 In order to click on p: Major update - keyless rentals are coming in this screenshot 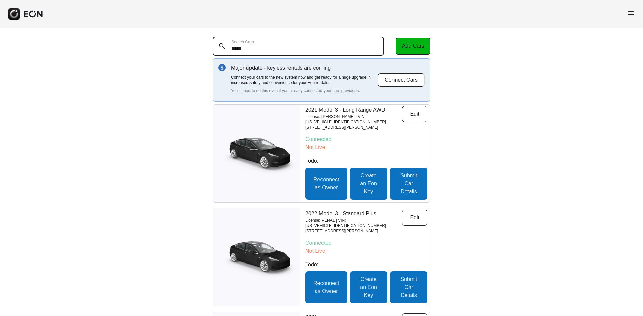, I will do `click(304, 68)`.